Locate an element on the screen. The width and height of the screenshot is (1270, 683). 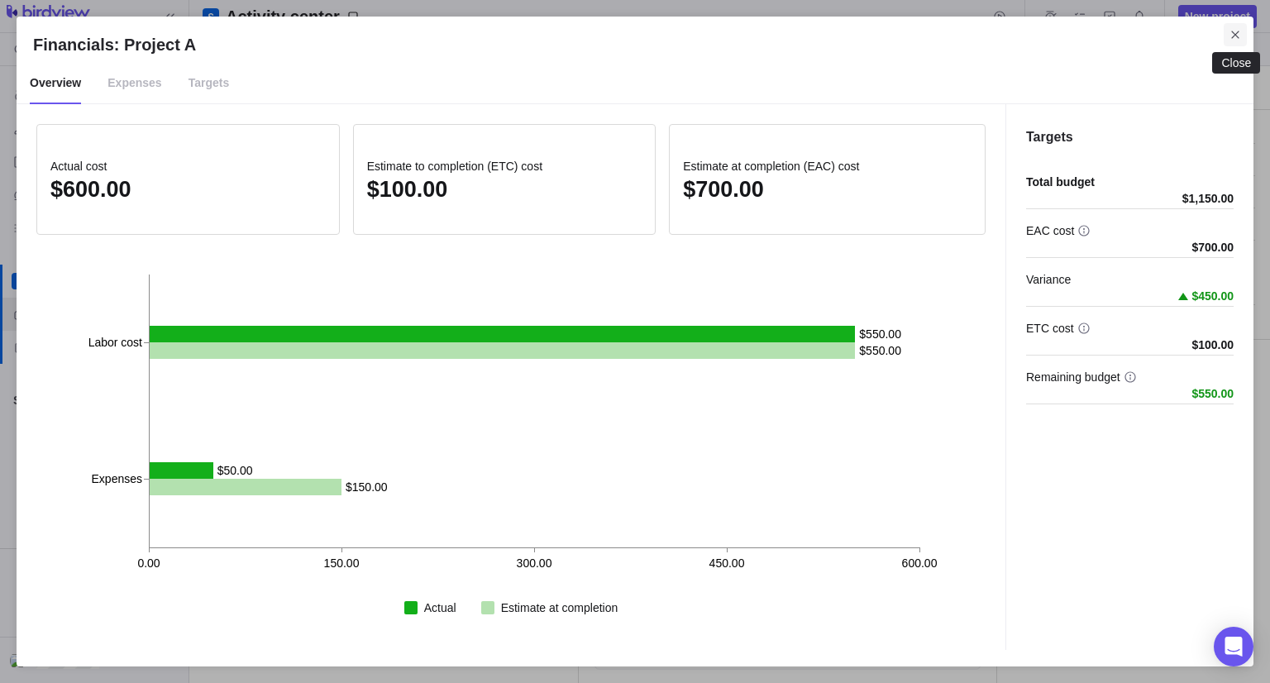
text: 450.00 is located at coordinates (727, 563).